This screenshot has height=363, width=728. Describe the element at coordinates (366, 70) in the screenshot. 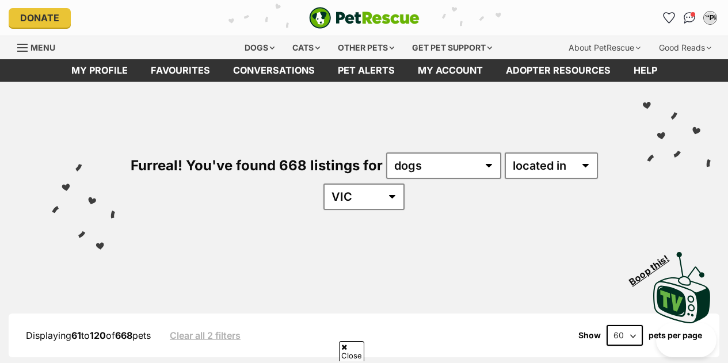

I see `a: Pet alerts` at that location.